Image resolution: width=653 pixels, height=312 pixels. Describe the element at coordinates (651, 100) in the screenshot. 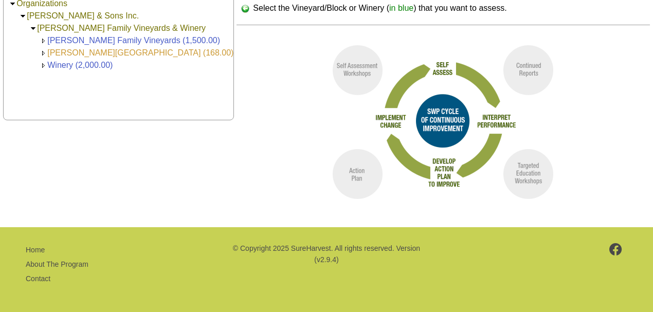

I see `img: spacer.gif` at that location.